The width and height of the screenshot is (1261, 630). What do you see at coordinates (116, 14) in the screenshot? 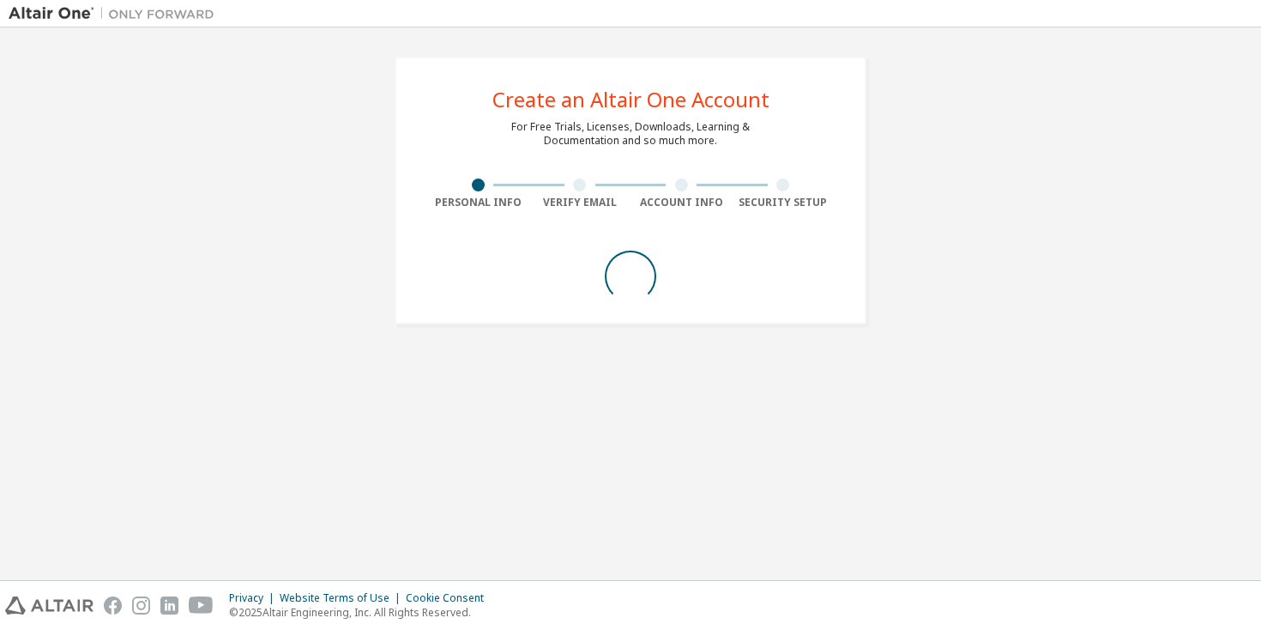
I see `img: Altair One` at bounding box center [116, 14].